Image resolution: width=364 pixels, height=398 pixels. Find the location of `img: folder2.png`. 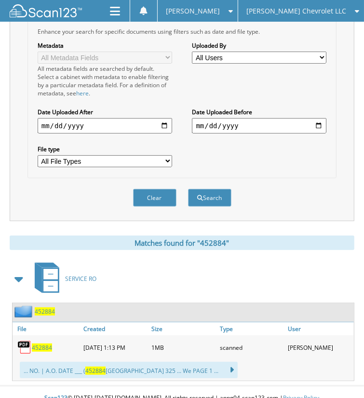

img: folder2.png is located at coordinates (25, 311).